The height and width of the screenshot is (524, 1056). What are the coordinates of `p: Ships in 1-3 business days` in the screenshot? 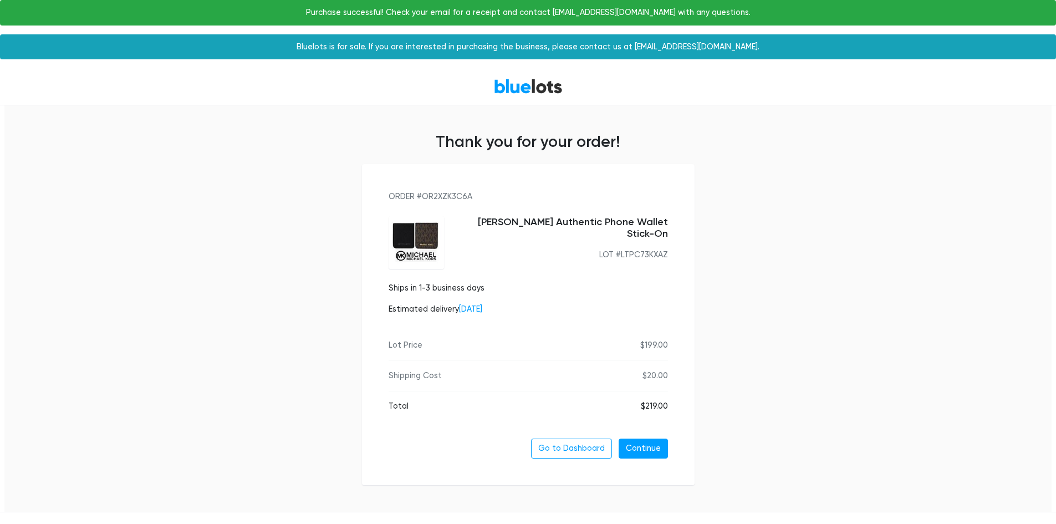 It's located at (436, 288).